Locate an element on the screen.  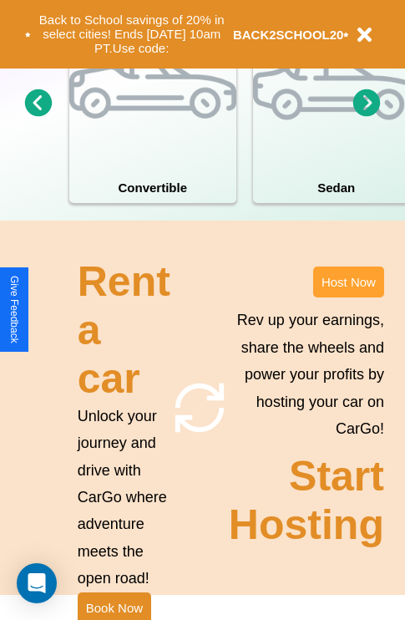
p: Unlock your journey and drive with CarGo where adventure meets the open road! is located at coordinates (124, 497).